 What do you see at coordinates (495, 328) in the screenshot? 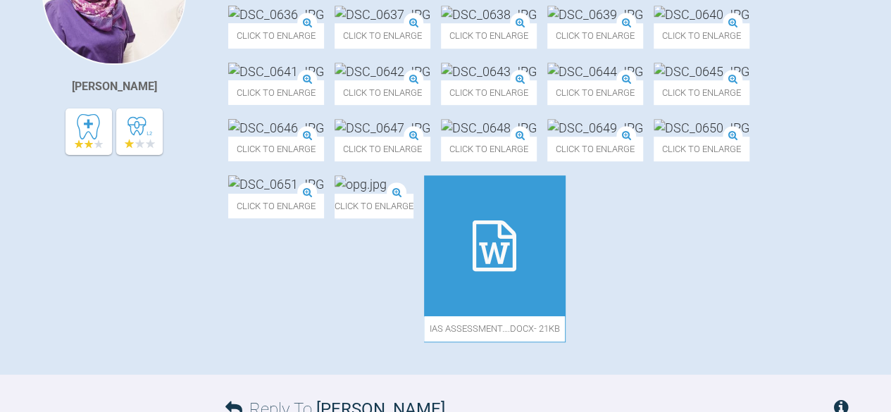
I see `span: IAS ASSESSMENT….docx - 21KB` at bounding box center [495, 328].